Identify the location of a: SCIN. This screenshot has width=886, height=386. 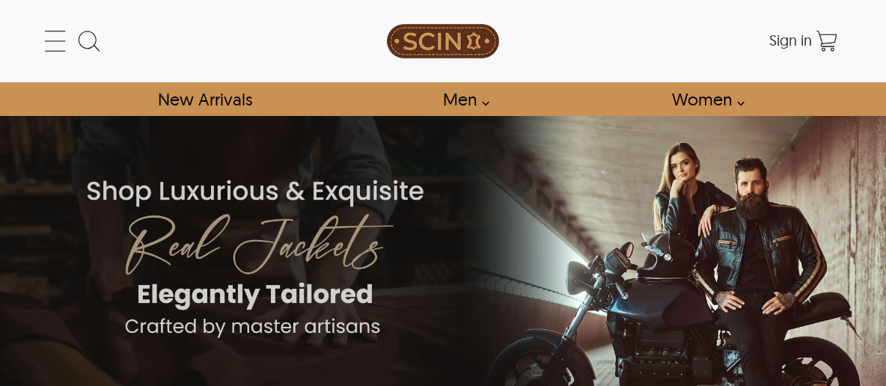
(442, 41).